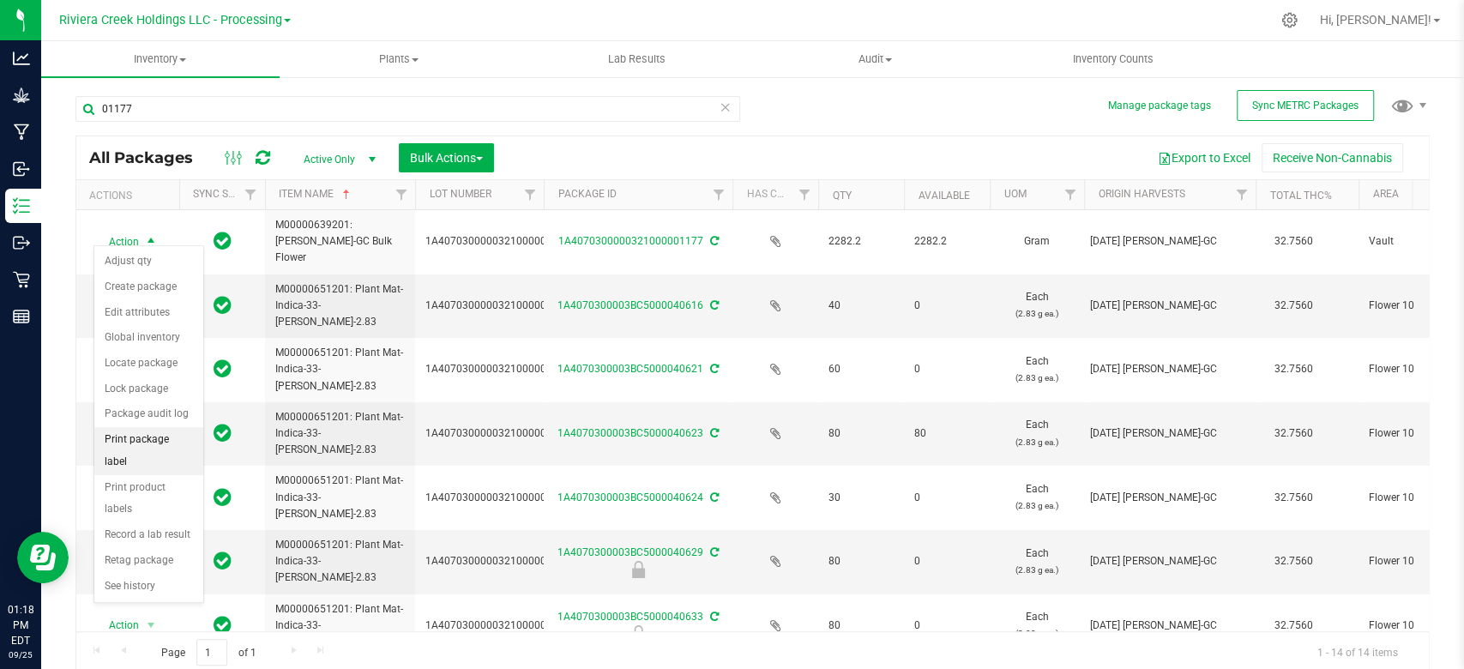 Image resolution: width=1464 pixels, height=669 pixels. What do you see at coordinates (1204, 158) in the screenshot?
I see `button: Export to Excel` at bounding box center [1204, 158].